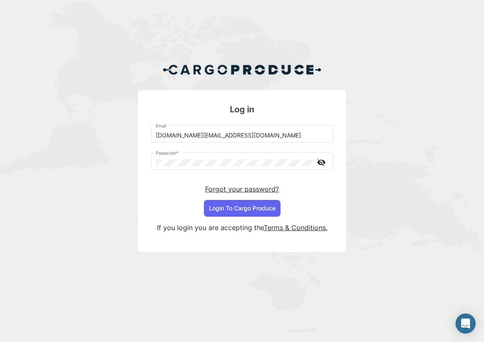  Describe the element at coordinates (242, 69) in the screenshot. I see `img: Cargo Produce Logo` at that location.